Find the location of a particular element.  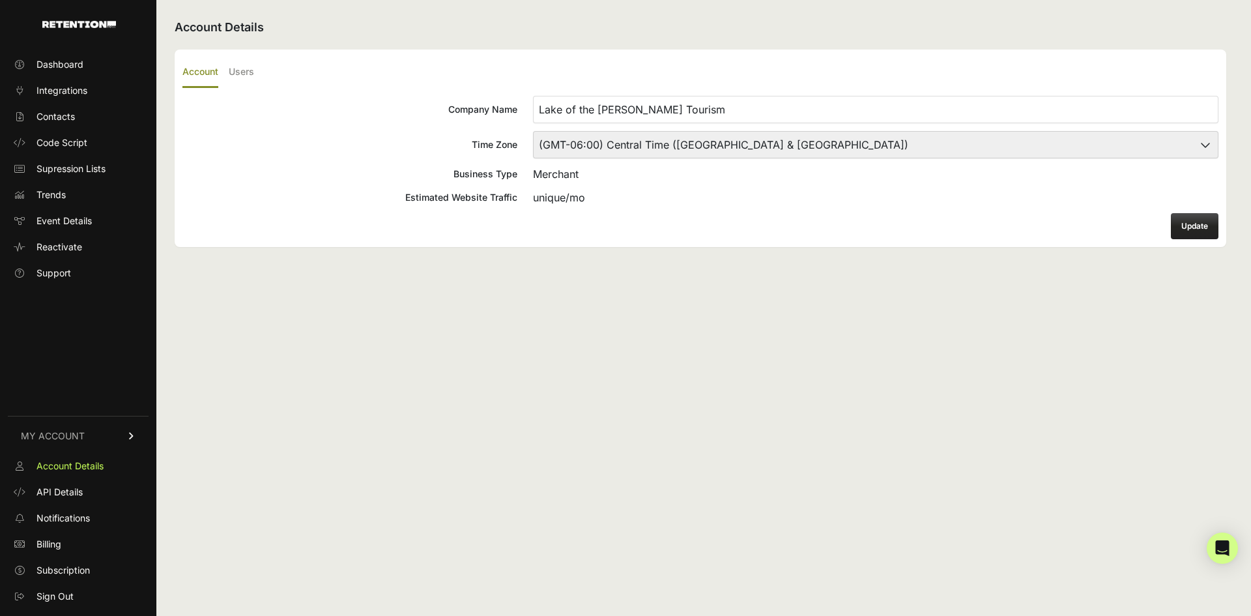

a: Integrations is located at coordinates (78, 91).